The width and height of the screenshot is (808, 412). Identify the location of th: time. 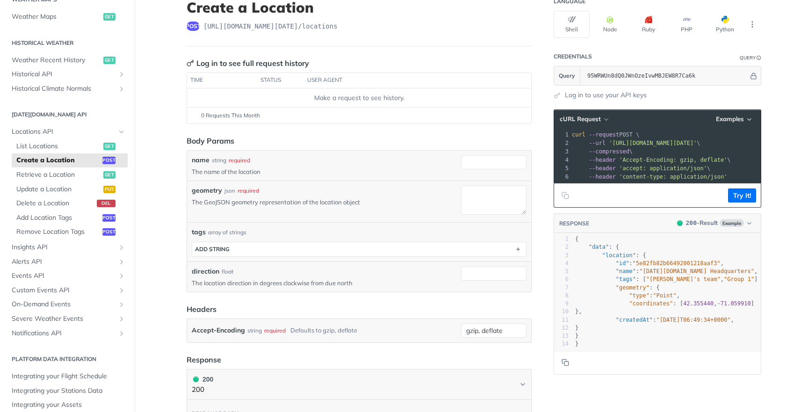
(222, 80).